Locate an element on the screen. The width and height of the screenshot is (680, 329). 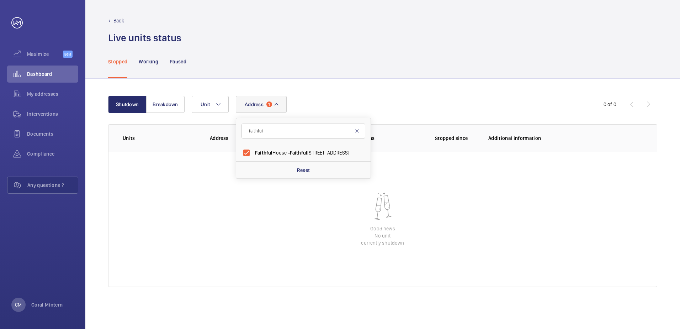
span: 1 is located at coordinates (269, 104).